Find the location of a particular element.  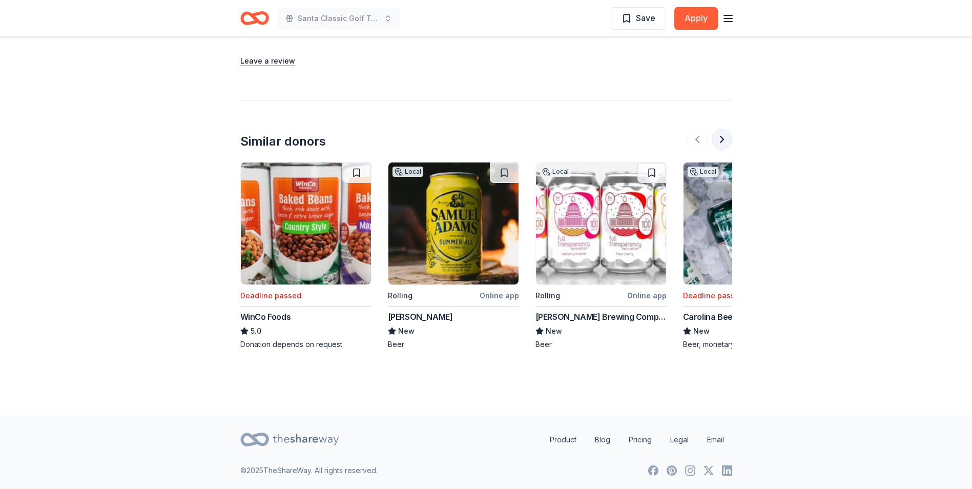

span: Santa Classic Golf Tournament / Shop with a Cop is located at coordinates (339, 18).